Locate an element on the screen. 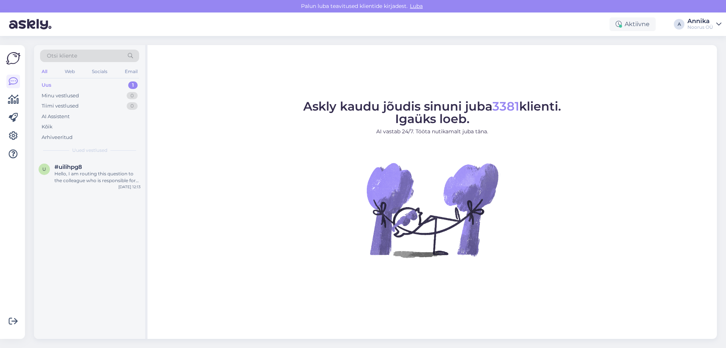 The height and width of the screenshot is (348, 726). span: Askly kaudu jõudis sinuni juba klienti. Igaüks loeb. is located at coordinates (432, 112).